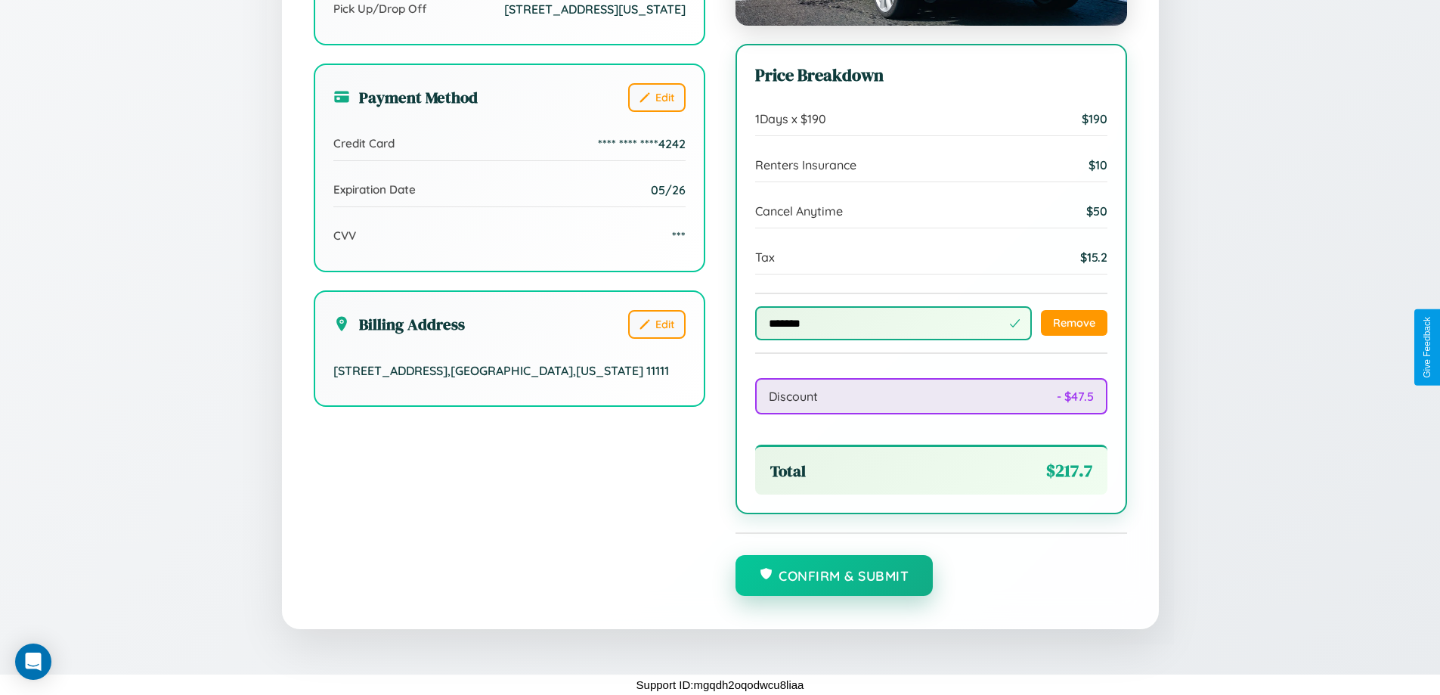 The image size is (1440, 695). What do you see at coordinates (1095, 119) in the screenshot?
I see `span: $ 190` at bounding box center [1095, 119].